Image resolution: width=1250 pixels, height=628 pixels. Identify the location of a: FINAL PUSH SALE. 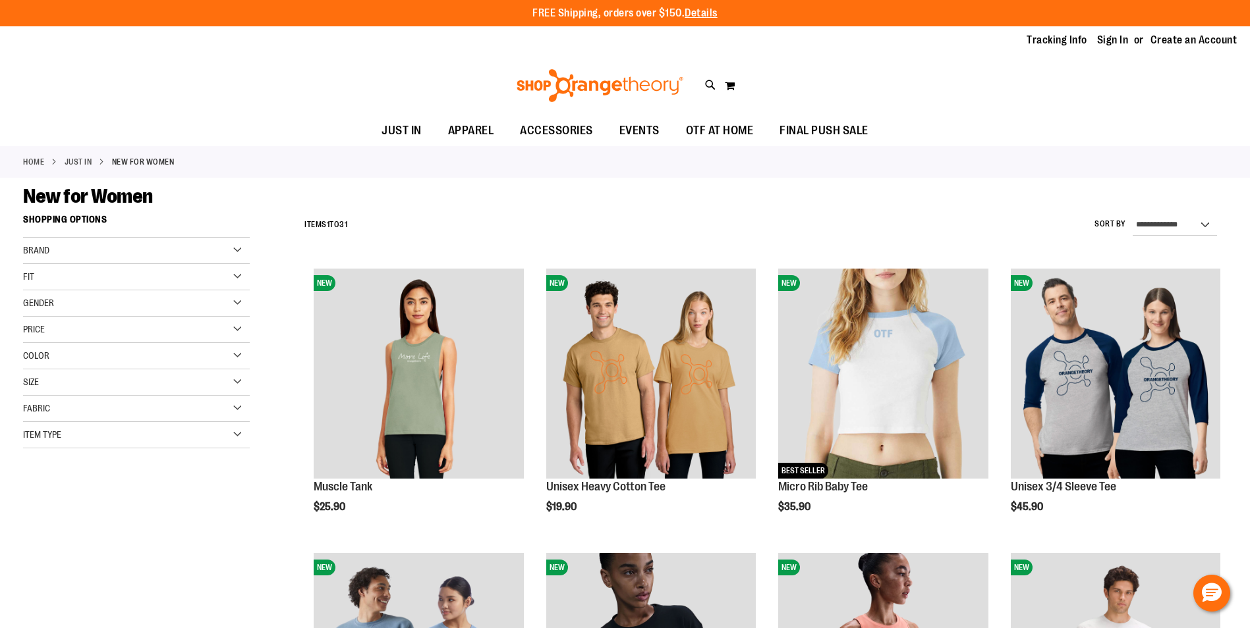
(823, 131).